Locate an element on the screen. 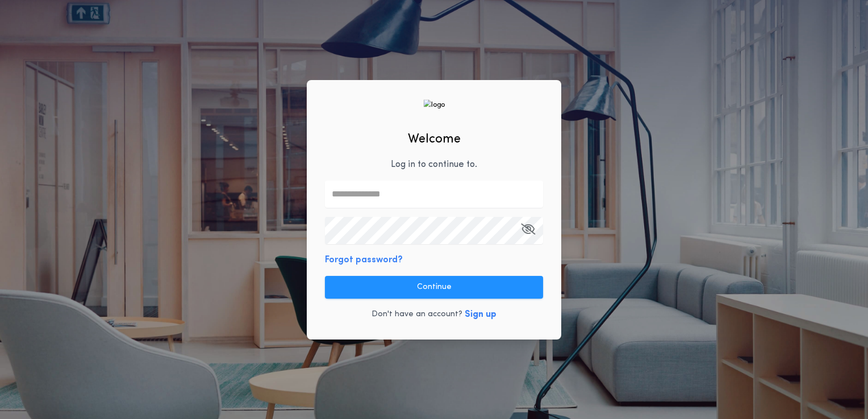 This screenshot has width=868, height=419. img: logo is located at coordinates (434, 105).